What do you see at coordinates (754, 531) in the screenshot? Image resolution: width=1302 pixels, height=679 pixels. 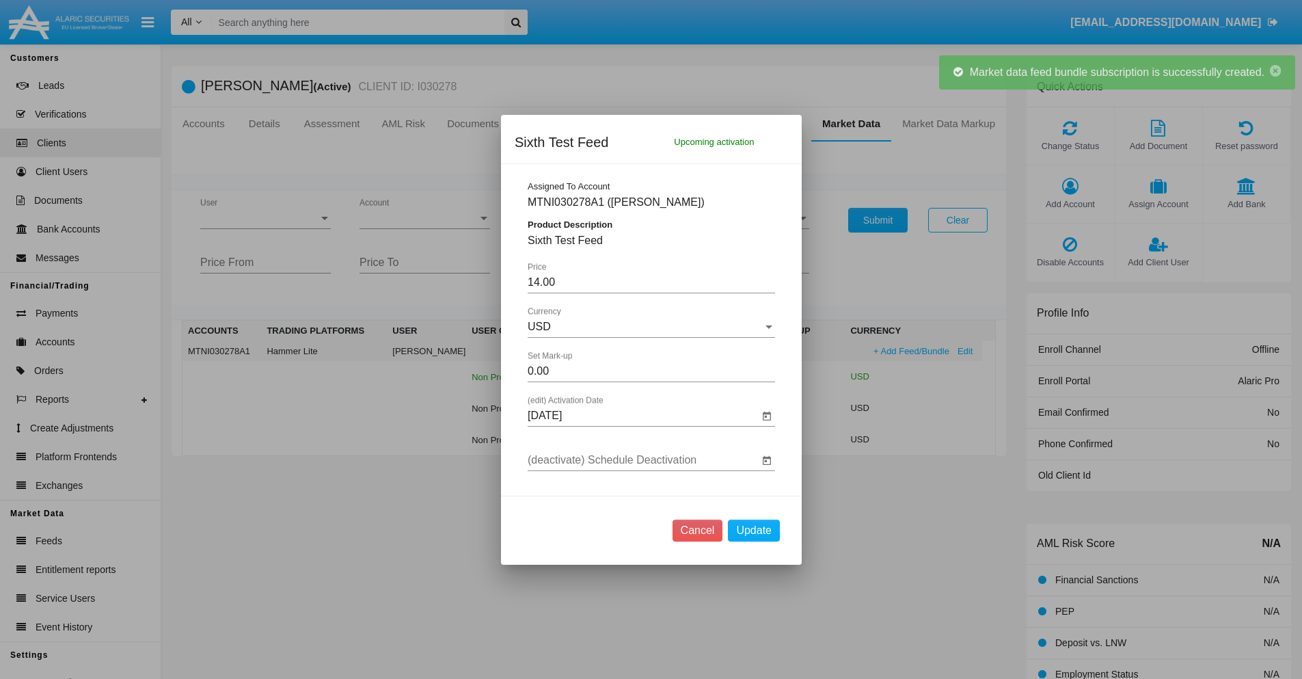 I see `button: Update` at bounding box center [754, 531].